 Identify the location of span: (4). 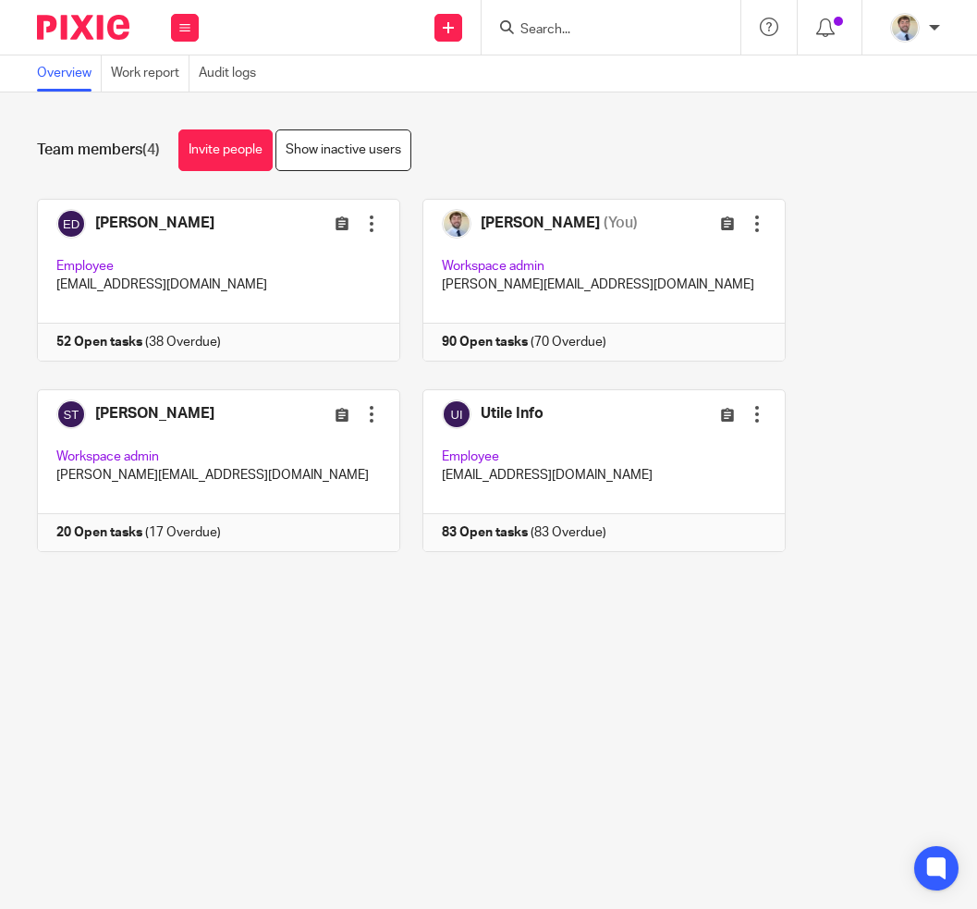
(151, 150).